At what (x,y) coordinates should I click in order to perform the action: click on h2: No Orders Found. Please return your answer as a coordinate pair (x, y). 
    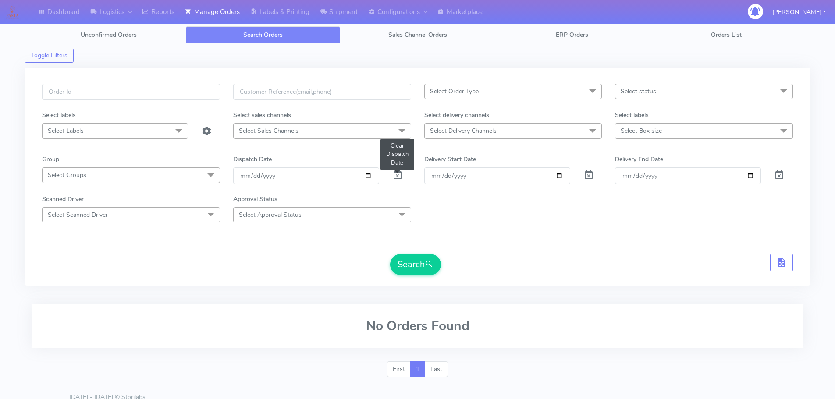
    Looking at the image, I should click on (417, 326).